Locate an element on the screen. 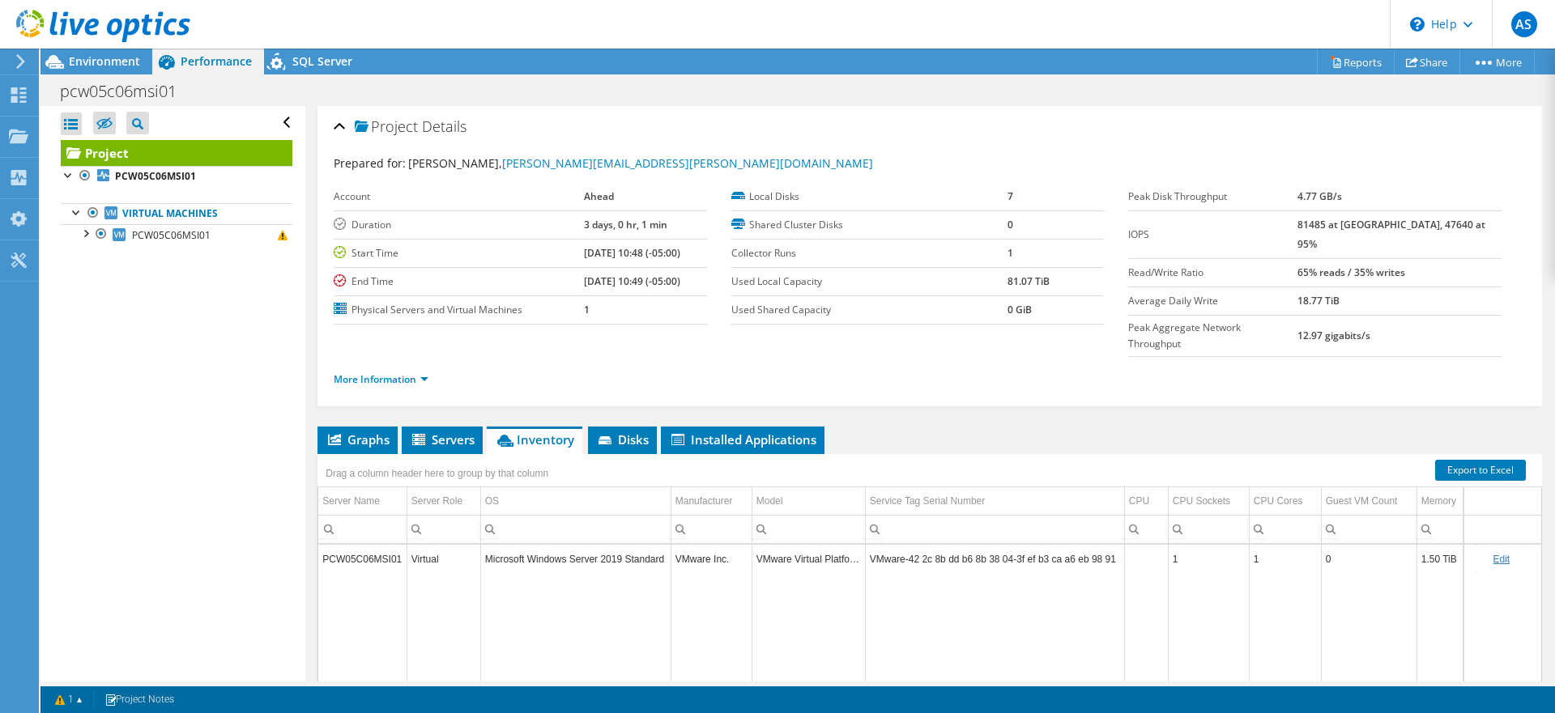 This screenshot has width=1555, height=713. a: Export to Excel is located at coordinates (1480, 470).